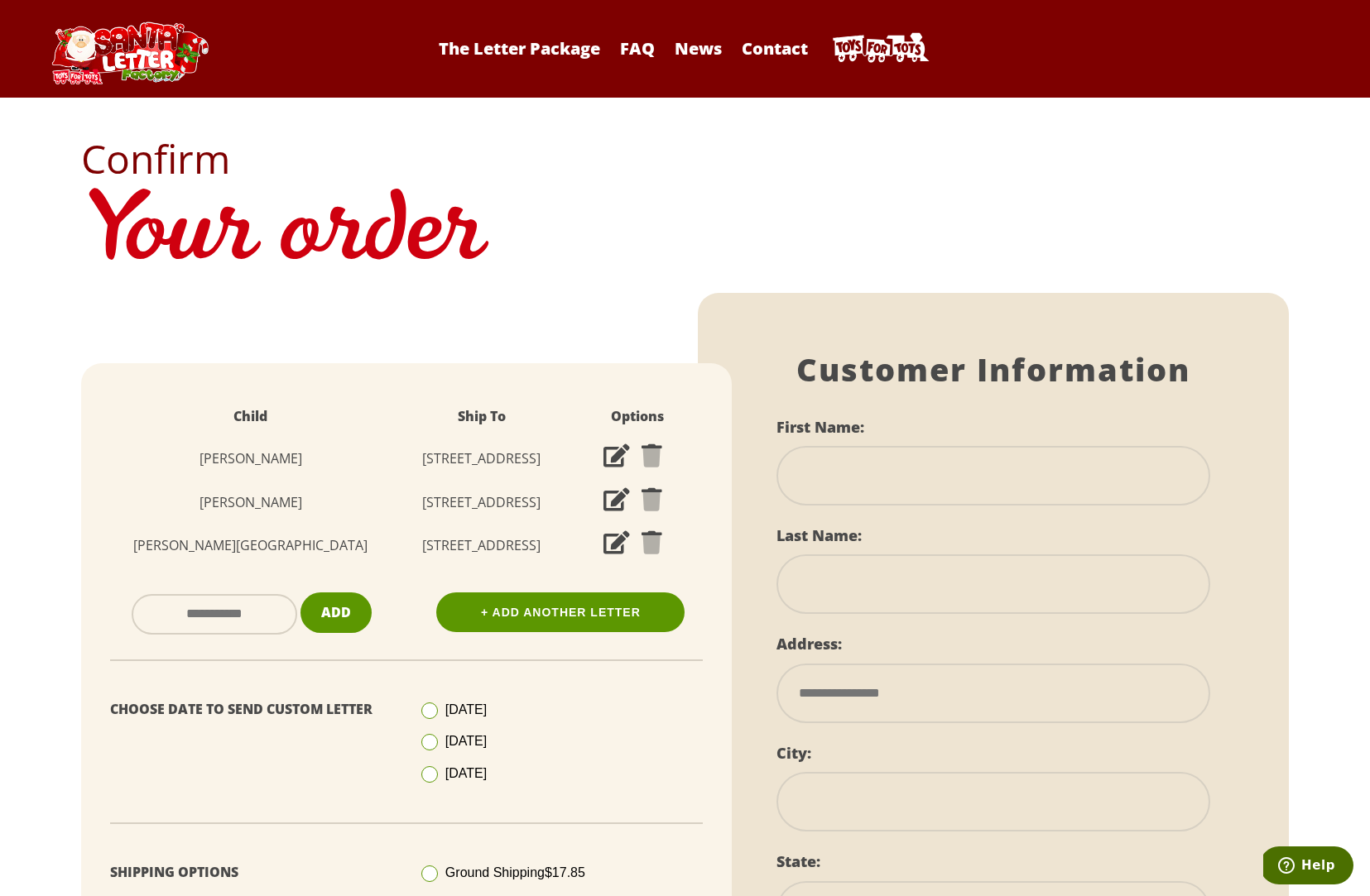 The image size is (1370, 896). I want to click on p: Shipping Options, so click(251, 872).